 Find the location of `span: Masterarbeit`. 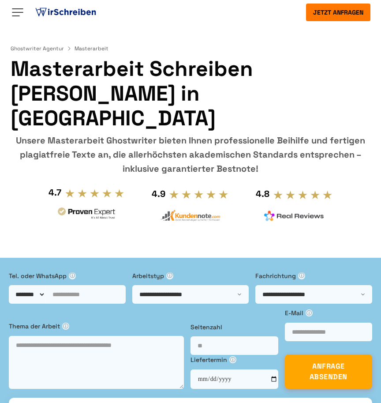

span: Masterarbeit is located at coordinates (91, 49).